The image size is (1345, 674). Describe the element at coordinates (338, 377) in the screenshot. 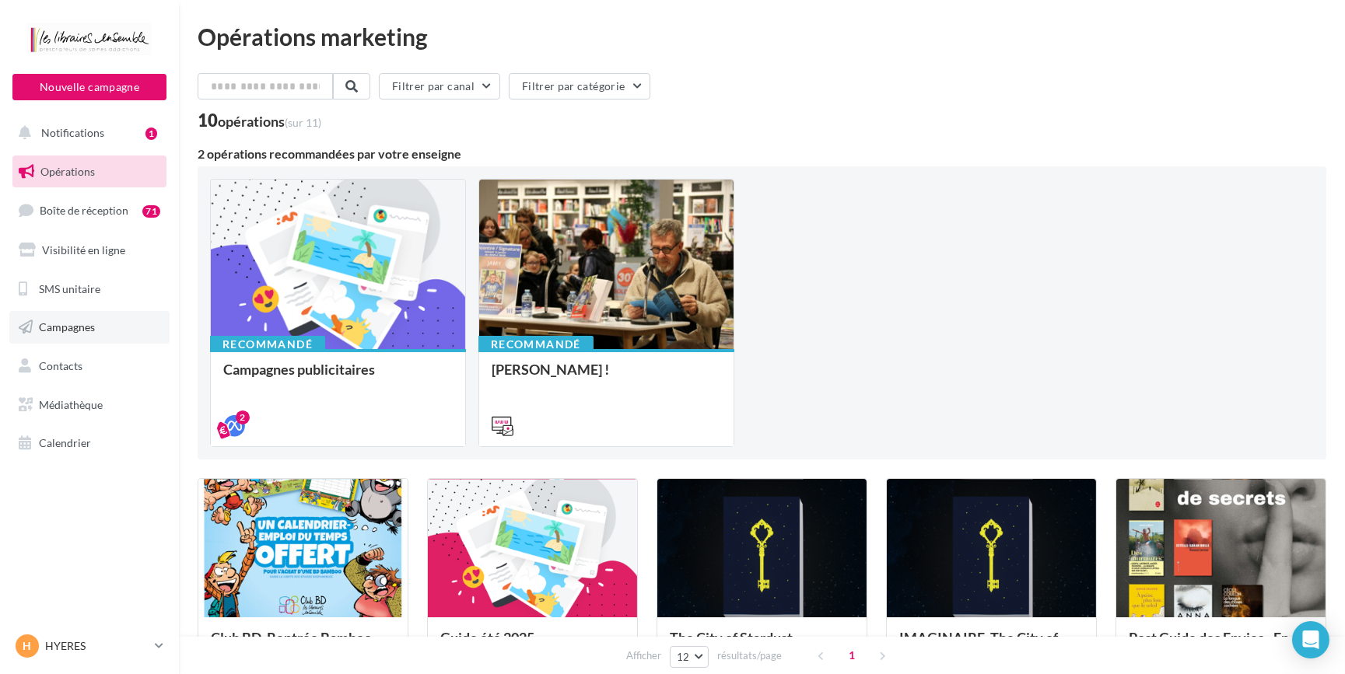

I see `div: Campagnes publicitaires` at that location.